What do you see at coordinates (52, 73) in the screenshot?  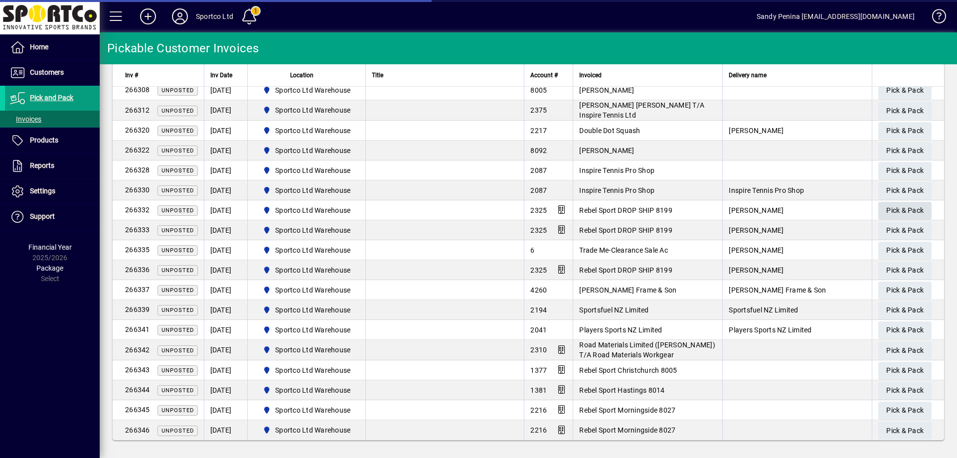 I see `a: Customers` at bounding box center [52, 73].